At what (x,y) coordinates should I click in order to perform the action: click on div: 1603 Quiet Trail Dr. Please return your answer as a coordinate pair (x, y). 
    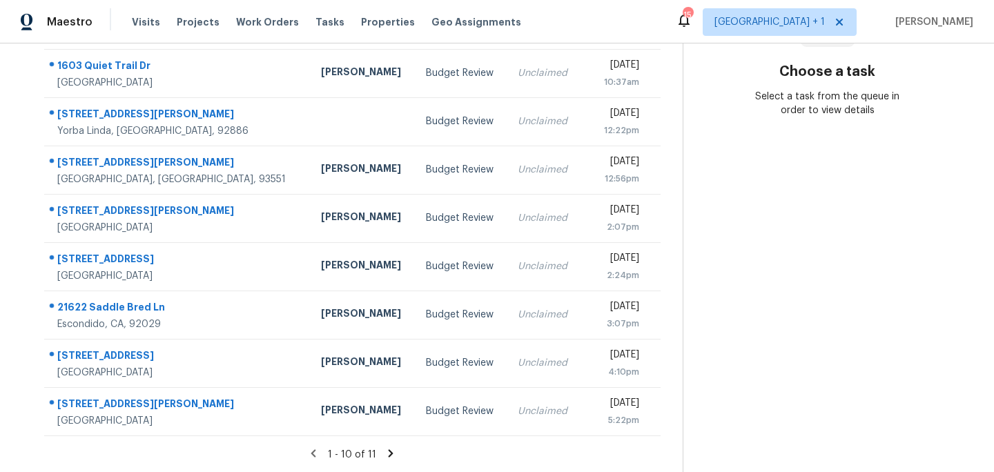
    Looking at the image, I should click on (178, 67).